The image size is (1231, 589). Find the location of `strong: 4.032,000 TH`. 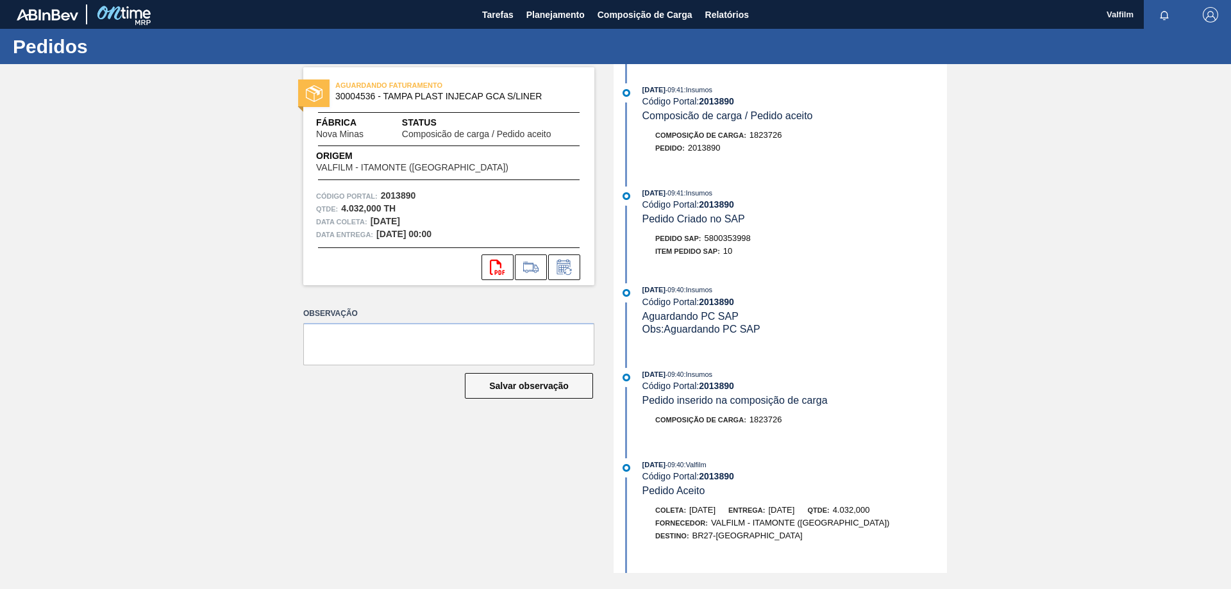

strong: 4.032,000 TH is located at coordinates (368, 208).